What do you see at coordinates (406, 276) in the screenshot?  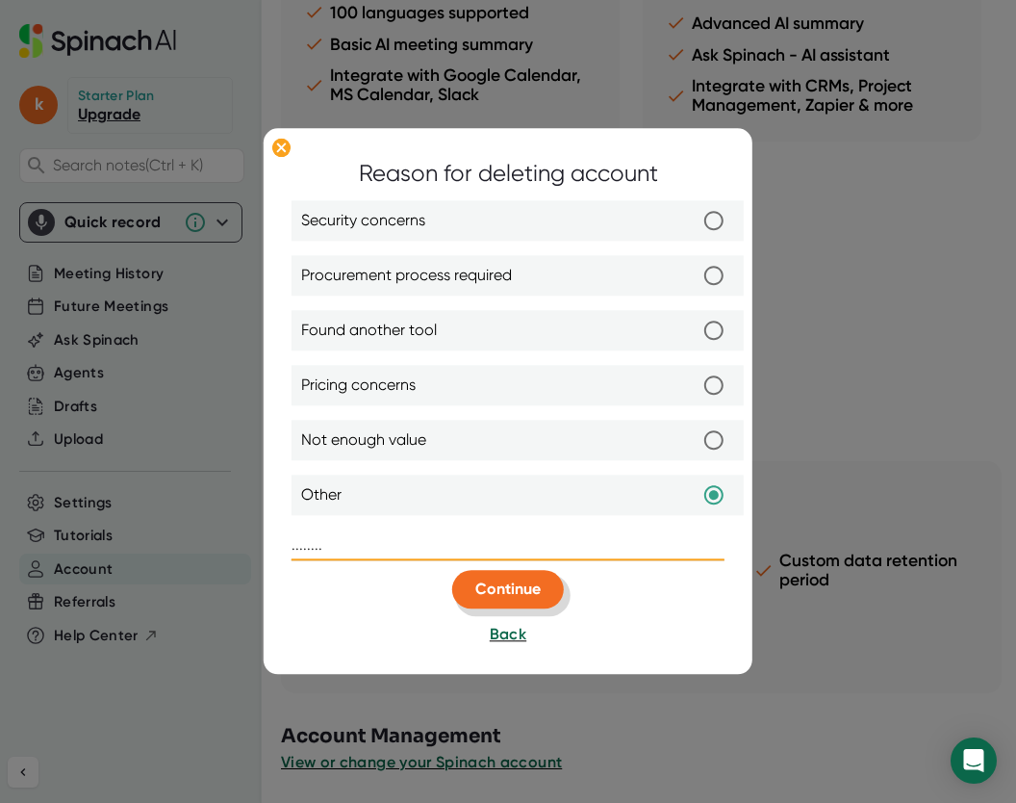 I see `span: Procurement process required` at bounding box center [406, 276].